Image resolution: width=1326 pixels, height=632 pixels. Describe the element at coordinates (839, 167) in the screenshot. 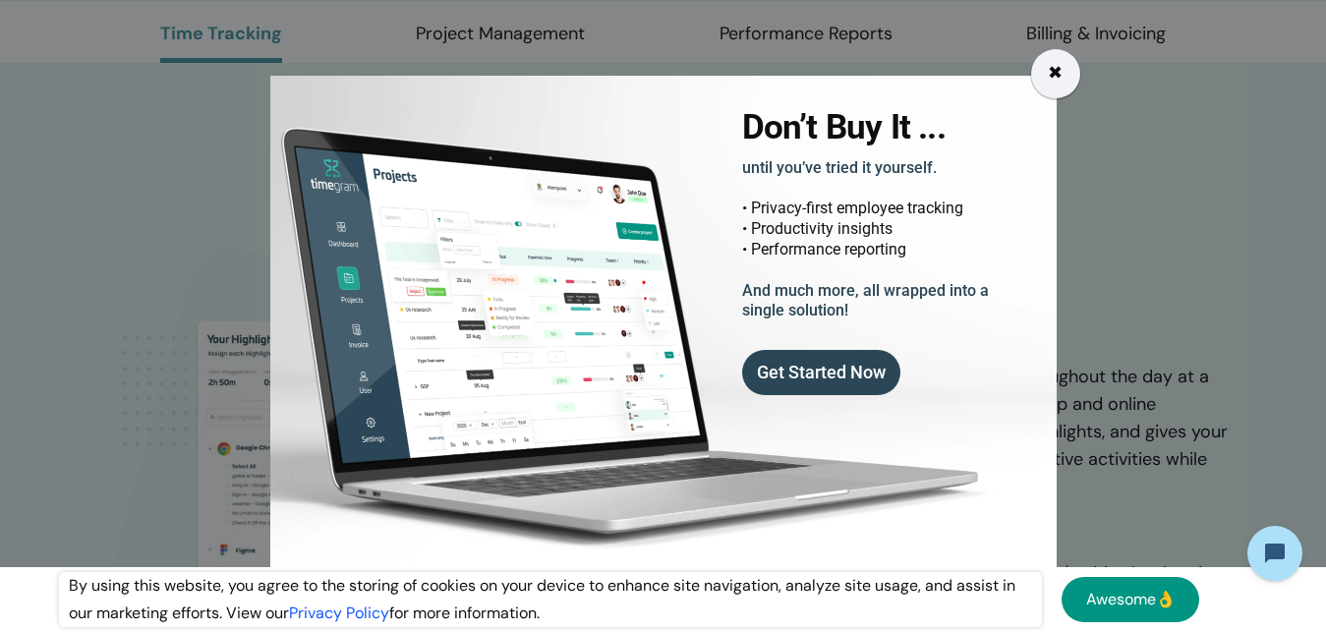

I see `span: until you’ve tried it yourself.` at that location.